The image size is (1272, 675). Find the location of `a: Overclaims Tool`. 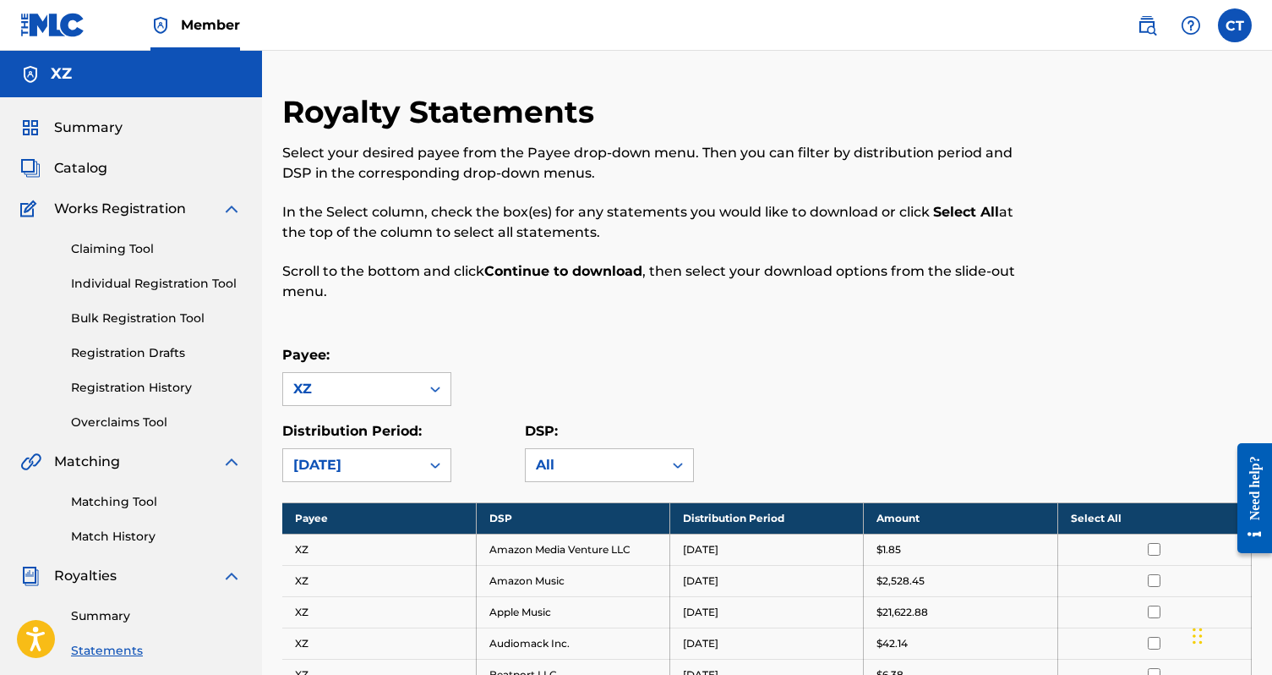

a: Overclaims Tool is located at coordinates (156, 422).